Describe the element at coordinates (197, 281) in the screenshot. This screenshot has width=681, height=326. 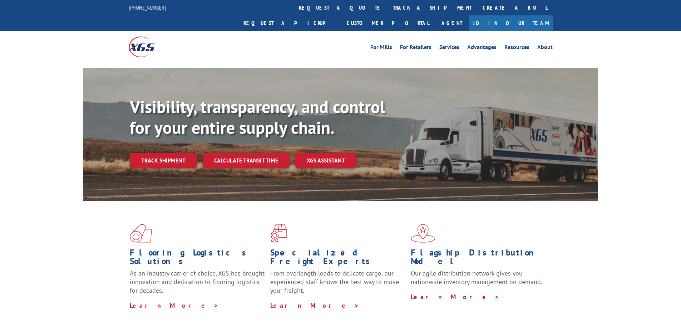
I see `span: As an industry carrier of choice, XGS has brought innovation and dedication to flooring logistics...` at that location.